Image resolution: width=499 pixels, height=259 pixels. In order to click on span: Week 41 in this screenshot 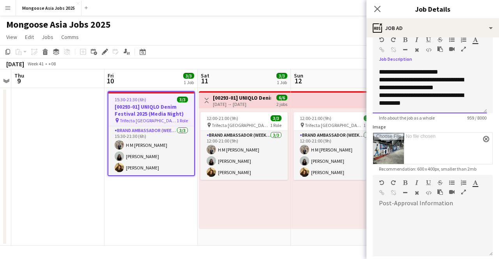, I will do `click(35, 64)`.